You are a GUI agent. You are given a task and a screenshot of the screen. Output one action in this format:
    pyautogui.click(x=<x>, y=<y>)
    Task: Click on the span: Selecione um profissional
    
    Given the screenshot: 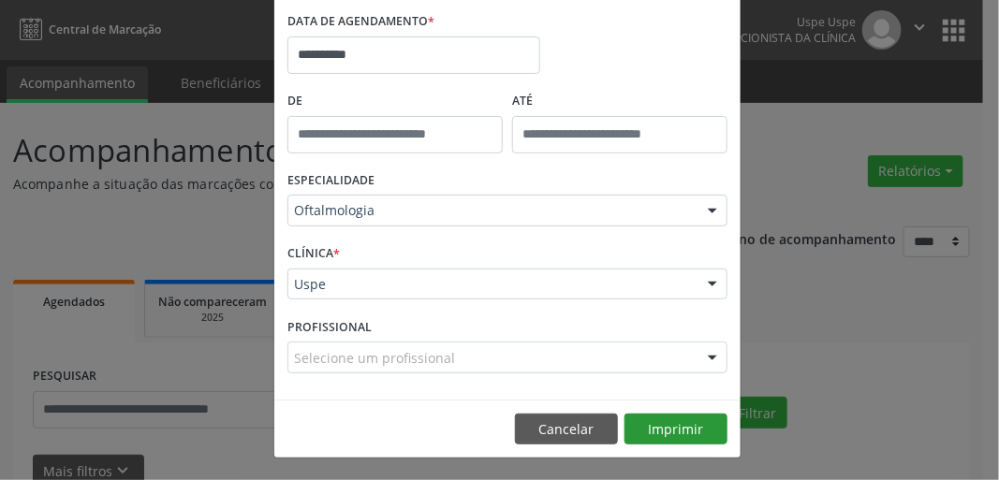 What is the action you would take?
    pyautogui.click(x=375, y=358)
    